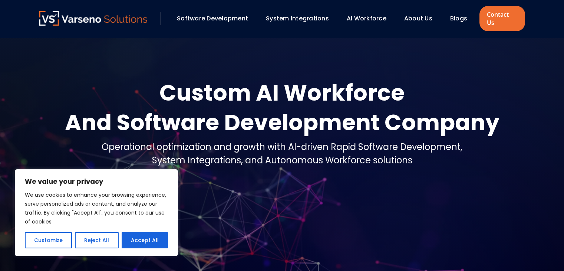 This screenshot has height=271, width=564. What do you see at coordinates (502, 19) in the screenshot?
I see `a: Contact Us` at bounding box center [502, 19].